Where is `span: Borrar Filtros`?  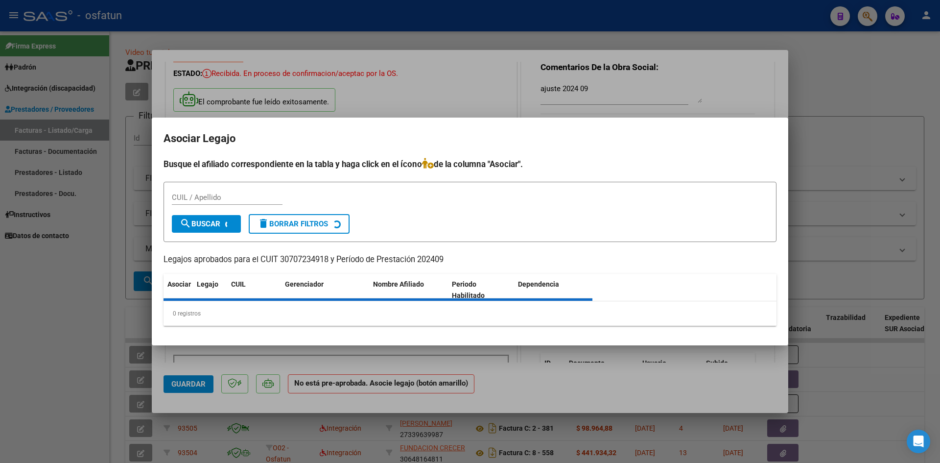
span: Borrar Filtros is located at coordinates (293, 224).